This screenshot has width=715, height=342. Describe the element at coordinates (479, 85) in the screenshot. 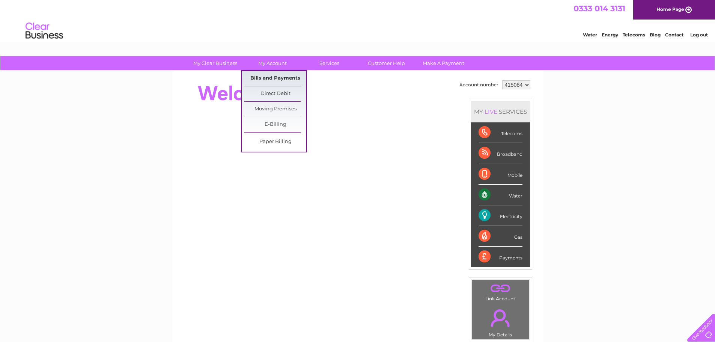

I see `td: Account number` at that location.